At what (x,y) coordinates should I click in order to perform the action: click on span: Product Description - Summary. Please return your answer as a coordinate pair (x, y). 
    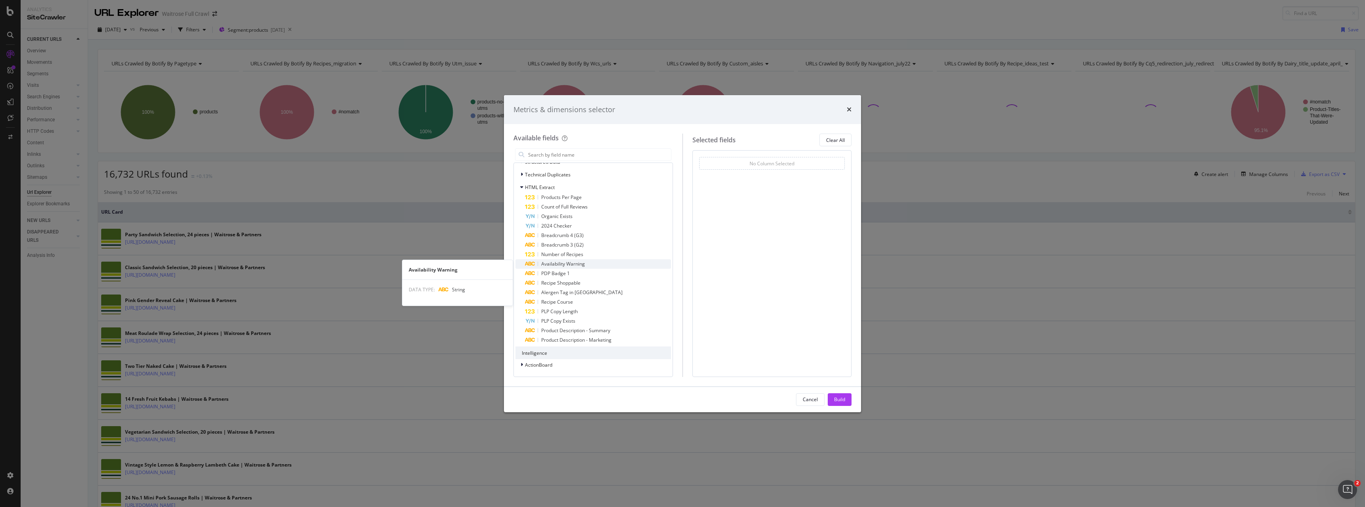
    Looking at the image, I should click on (576, 330).